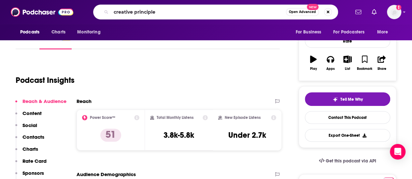 The image size is (412, 179). I want to click on div: Bookmark, so click(364, 69).